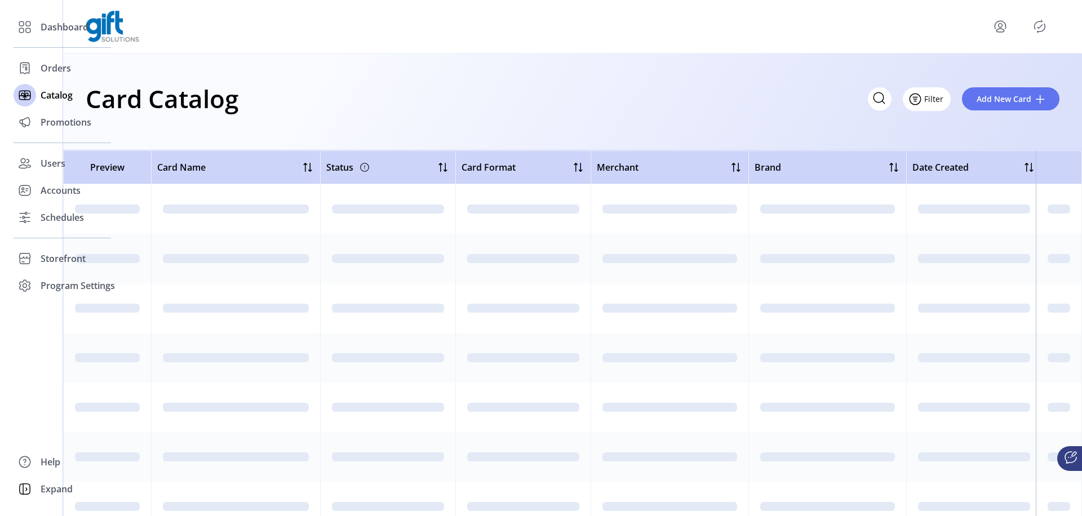  Describe the element at coordinates (1011, 99) in the screenshot. I see `button: Add New Card` at that location.